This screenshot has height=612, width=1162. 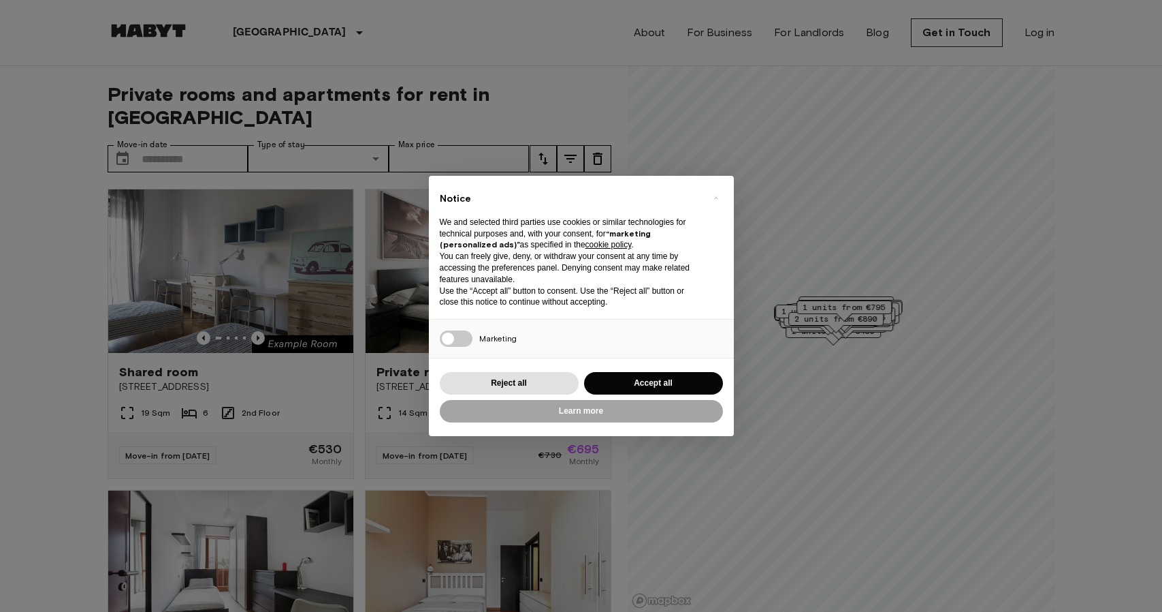 I want to click on h2: Notice, so click(x=571, y=199).